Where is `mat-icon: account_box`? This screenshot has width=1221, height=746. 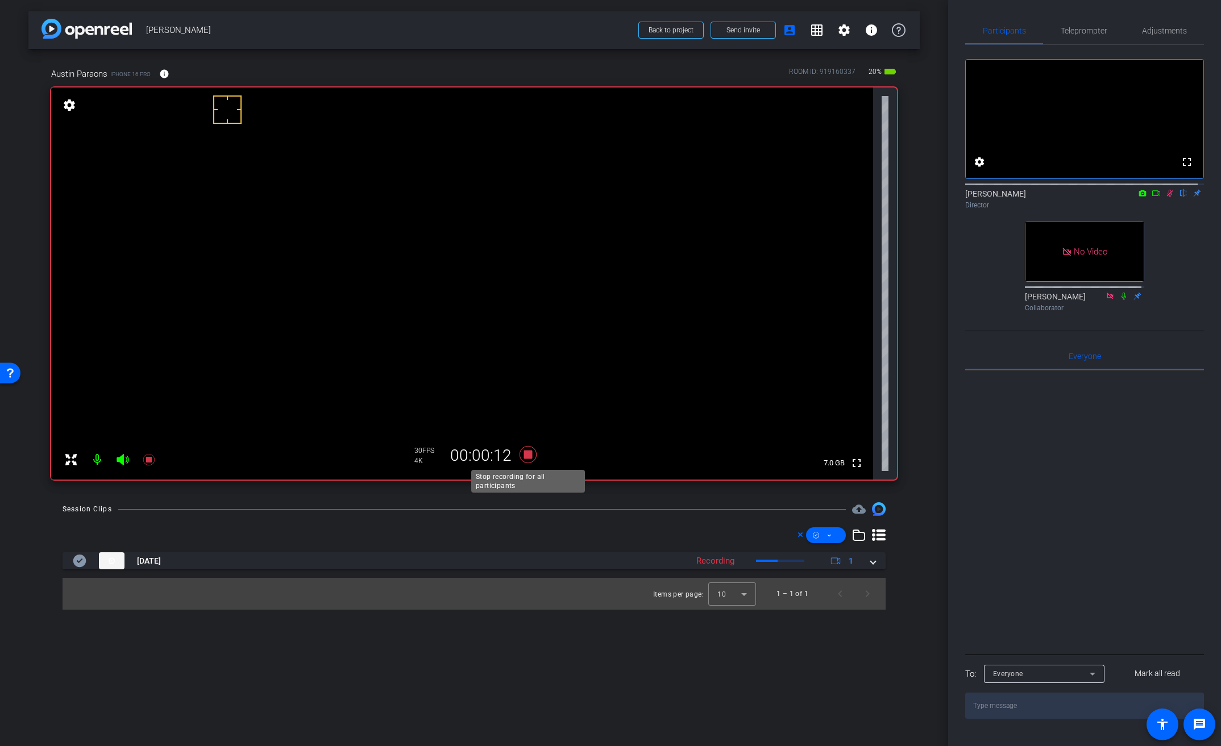
mat-icon: account_box is located at coordinates (789, 30).